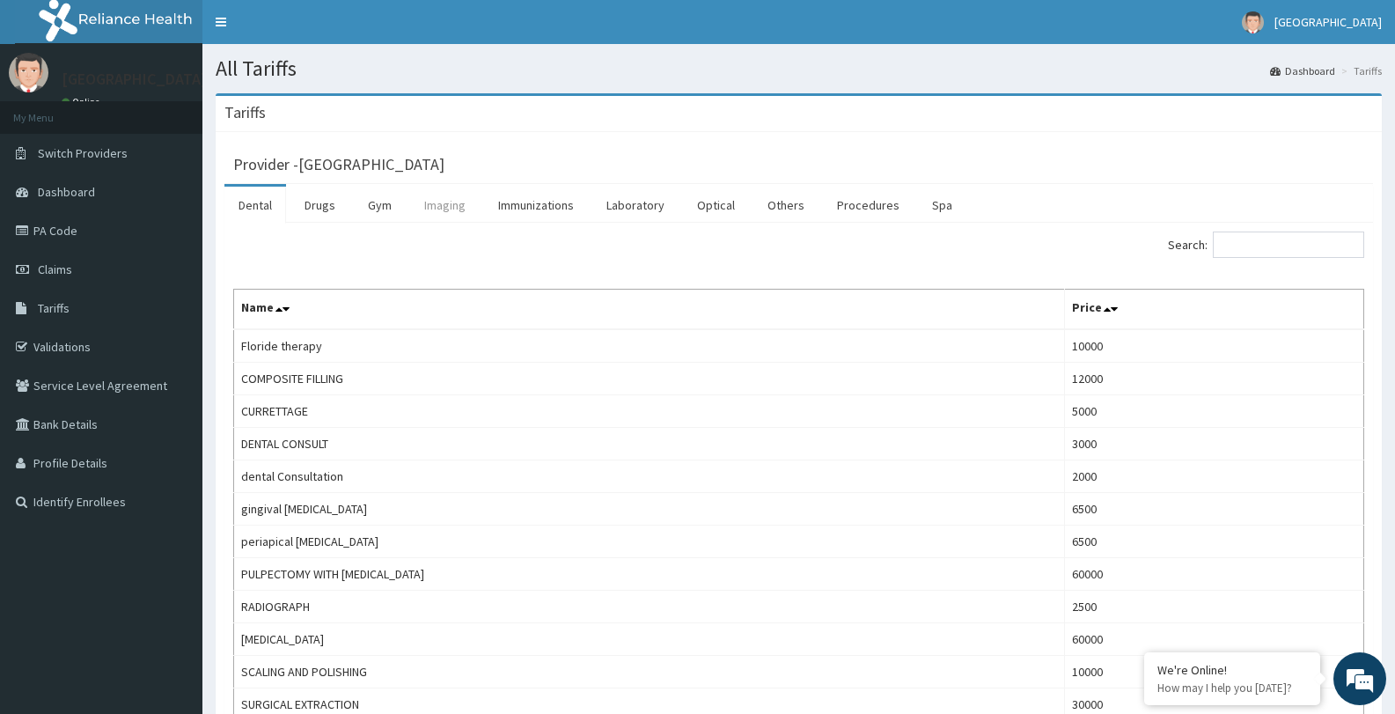  Describe the element at coordinates (83, 102) in the screenshot. I see `a: Online` at that location.